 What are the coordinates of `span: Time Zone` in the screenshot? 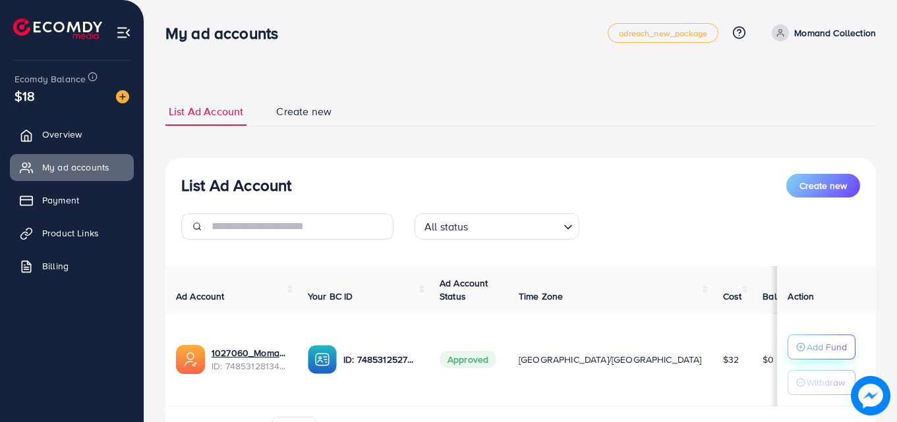 It's located at (540, 297).